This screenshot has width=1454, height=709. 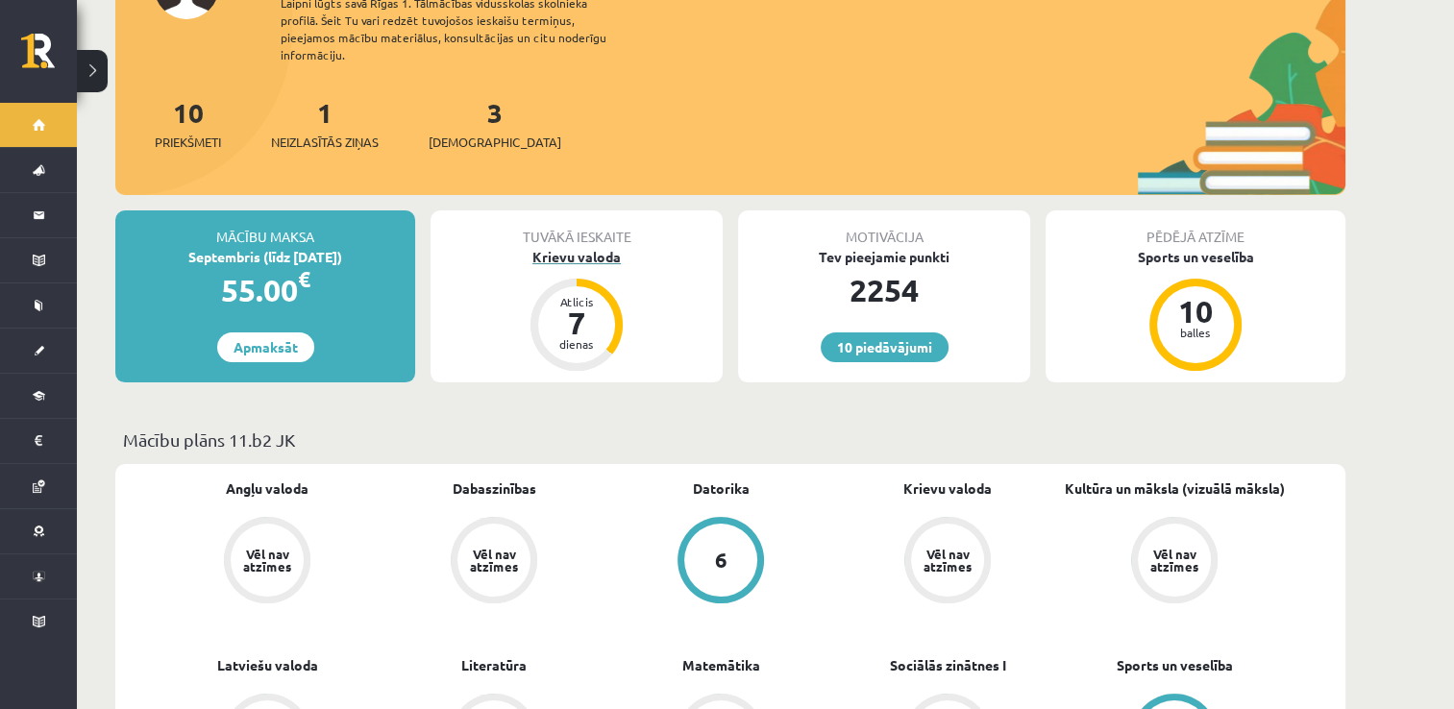 I want to click on a: Sociālās zinātnes I, so click(x=947, y=665).